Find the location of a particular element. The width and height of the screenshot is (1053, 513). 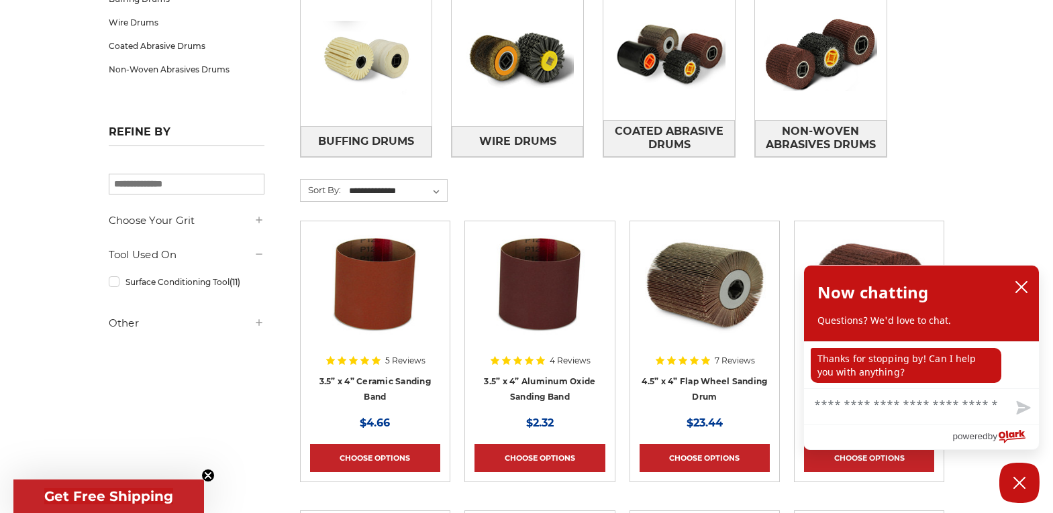

img: Buffing Drums is located at coordinates (366, 58).